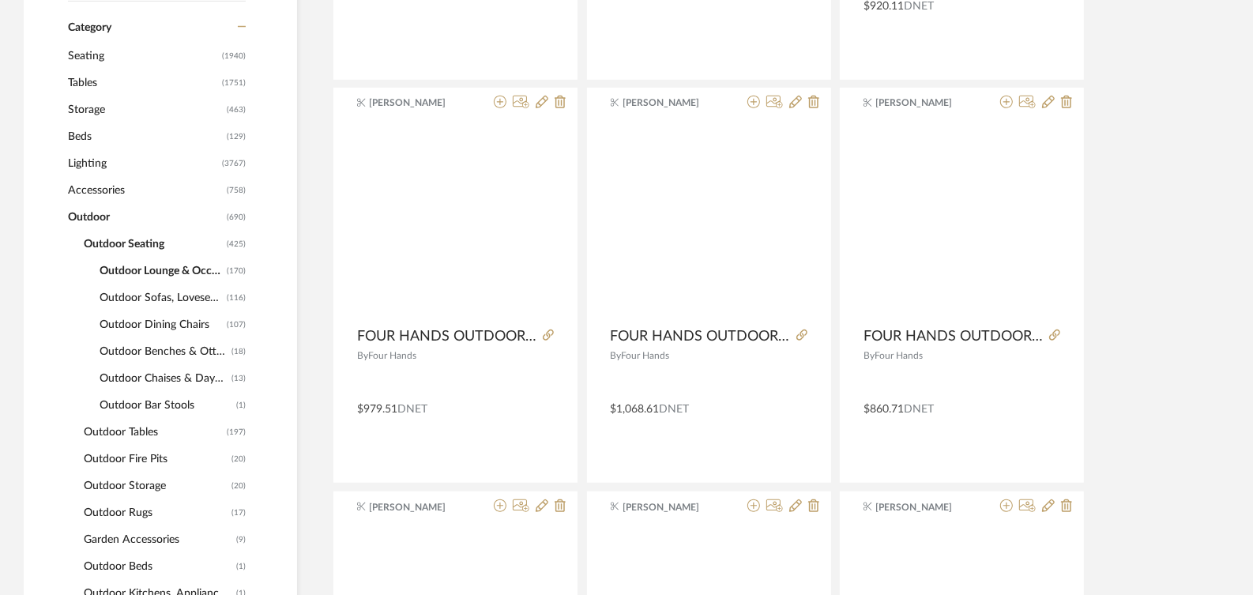 Image resolution: width=1253 pixels, height=595 pixels. I want to click on span: $920.11, so click(884, 6).